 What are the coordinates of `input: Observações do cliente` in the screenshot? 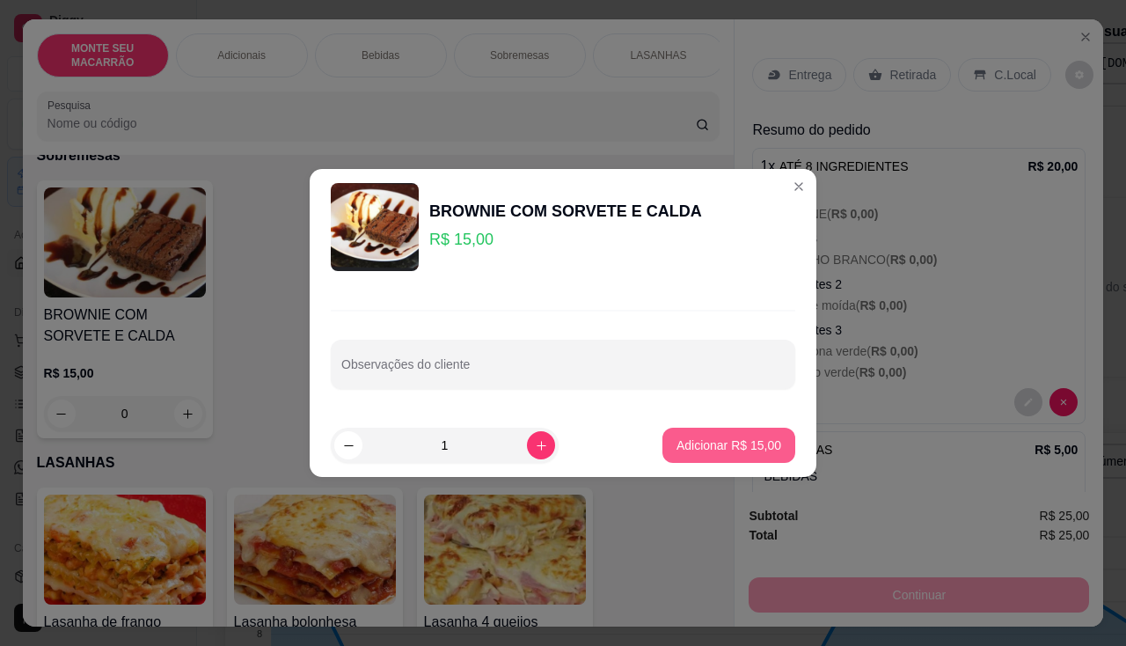 It's located at (563, 371).